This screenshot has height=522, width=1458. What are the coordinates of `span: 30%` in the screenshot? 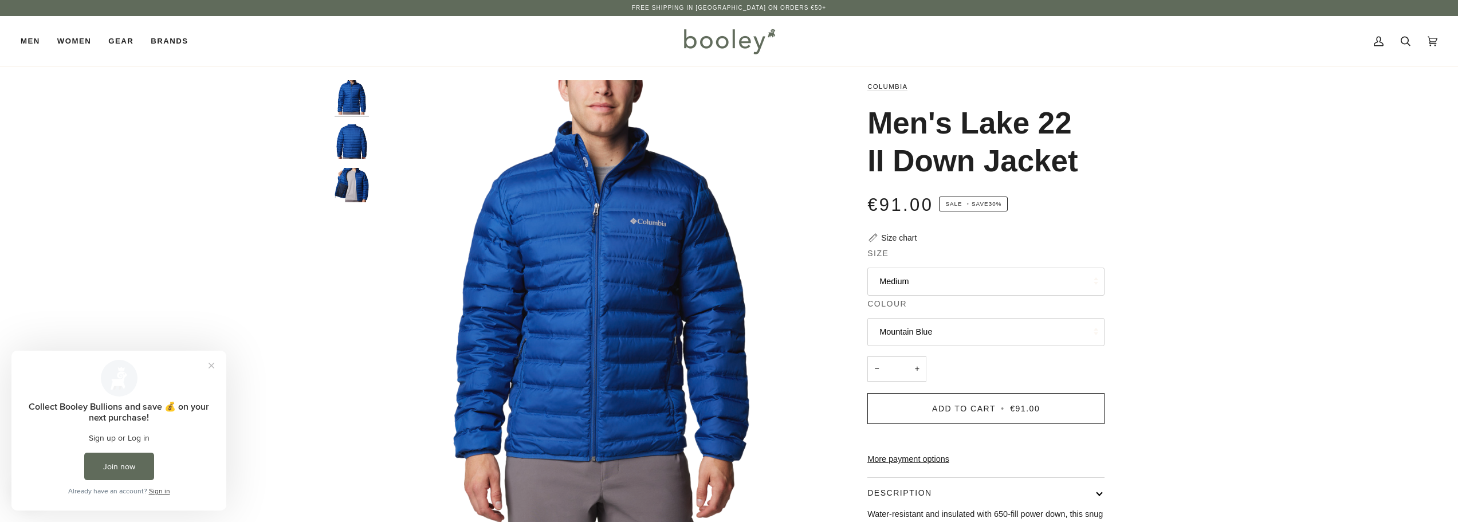 It's located at (995, 203).